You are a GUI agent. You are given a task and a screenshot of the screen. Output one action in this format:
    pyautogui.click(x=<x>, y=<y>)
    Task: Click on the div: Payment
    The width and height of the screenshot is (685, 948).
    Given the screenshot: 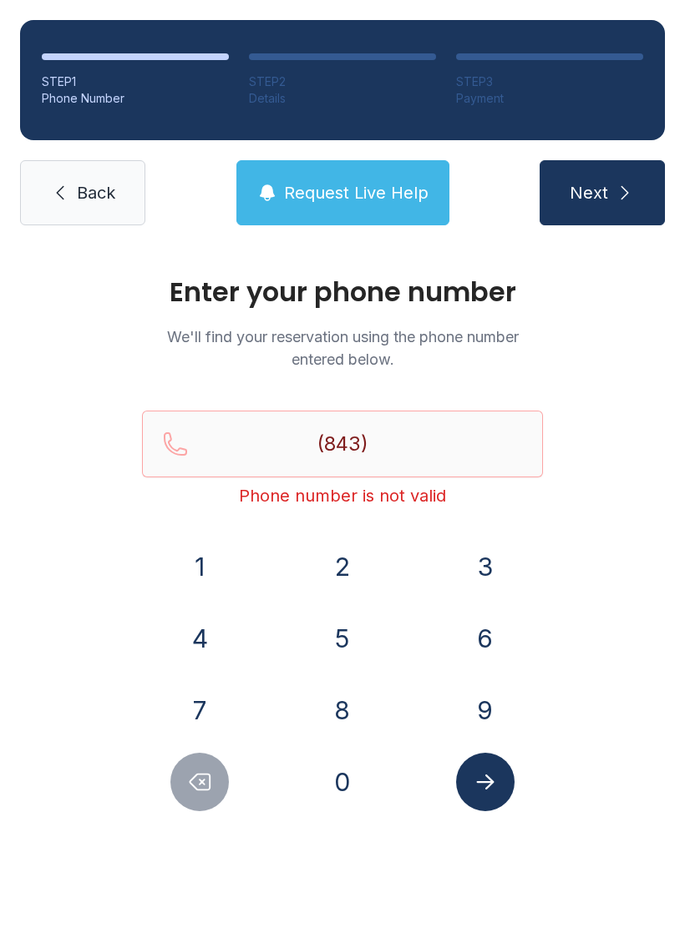 What is the action you would take?
    pyautogui.click(x=549, y=99)
    